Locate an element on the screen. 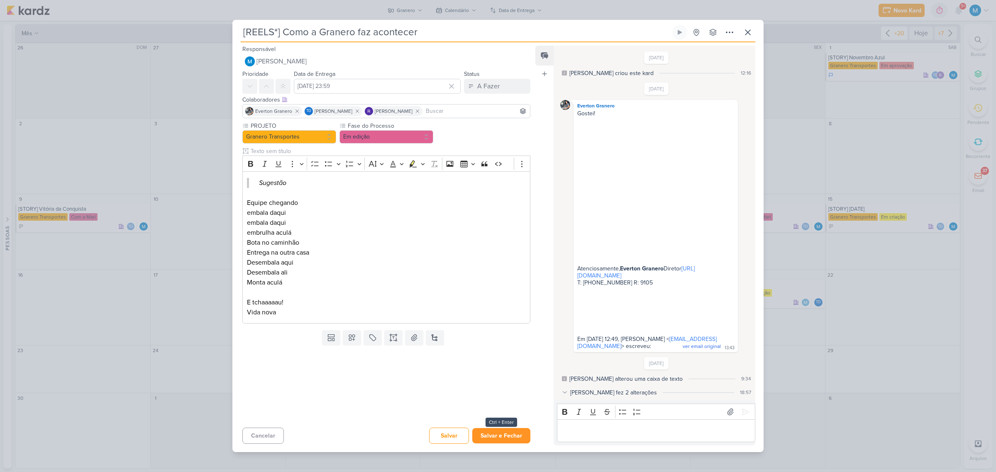 The height and width of the screenshot is (472, 996). button: Granero Transportes is located at coordinates (289, 137).